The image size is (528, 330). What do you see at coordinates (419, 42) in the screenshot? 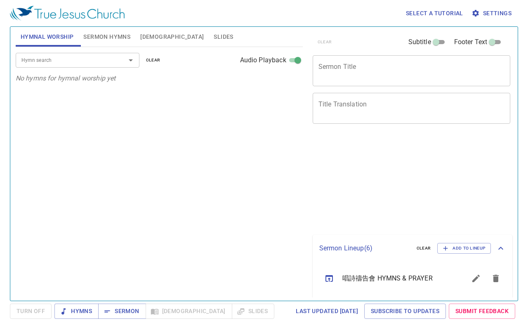
I see `span: Subtitle` at bounding box center [419, 42].